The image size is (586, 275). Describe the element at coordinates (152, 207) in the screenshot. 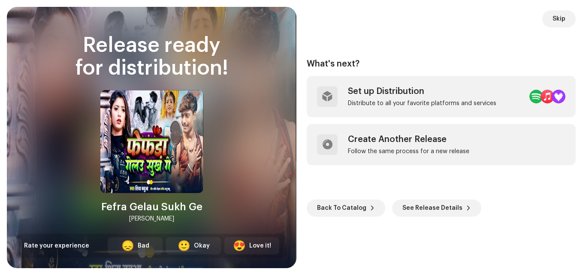

I see `div: Fefra Gelau Sukh Ge` at that location.